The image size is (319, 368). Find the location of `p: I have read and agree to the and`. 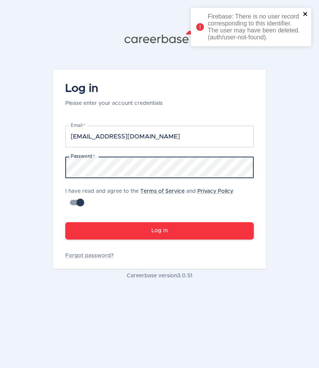

p: I have read and agree to the and is located at coordinates (159, 191).